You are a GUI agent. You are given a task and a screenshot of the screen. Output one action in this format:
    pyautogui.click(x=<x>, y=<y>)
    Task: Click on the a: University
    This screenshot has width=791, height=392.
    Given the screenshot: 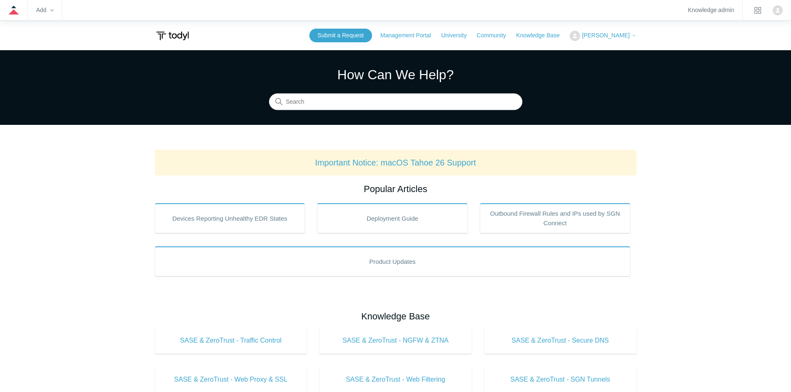 What is the action you would take?
    pyautogui.click(x=457, y=35)
    